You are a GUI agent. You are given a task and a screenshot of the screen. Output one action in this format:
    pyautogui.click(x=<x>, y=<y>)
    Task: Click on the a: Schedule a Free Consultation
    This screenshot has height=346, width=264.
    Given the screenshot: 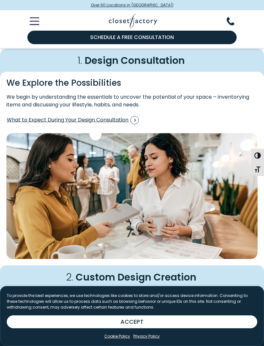 What is the action you would take?
    pyautogui.click(x=132, y=37)
    